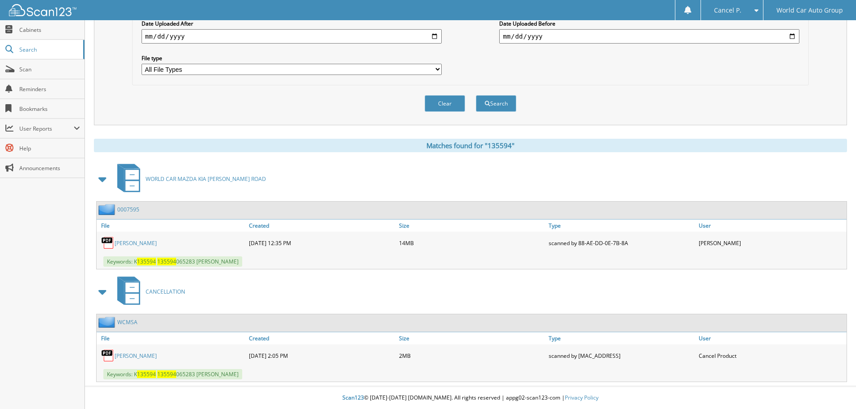 This screenshot has height=409, width=856. Describe the element at coordinates (43, 10) in the screenshot. I see `img: scan123-logo-white.svg` at that location.